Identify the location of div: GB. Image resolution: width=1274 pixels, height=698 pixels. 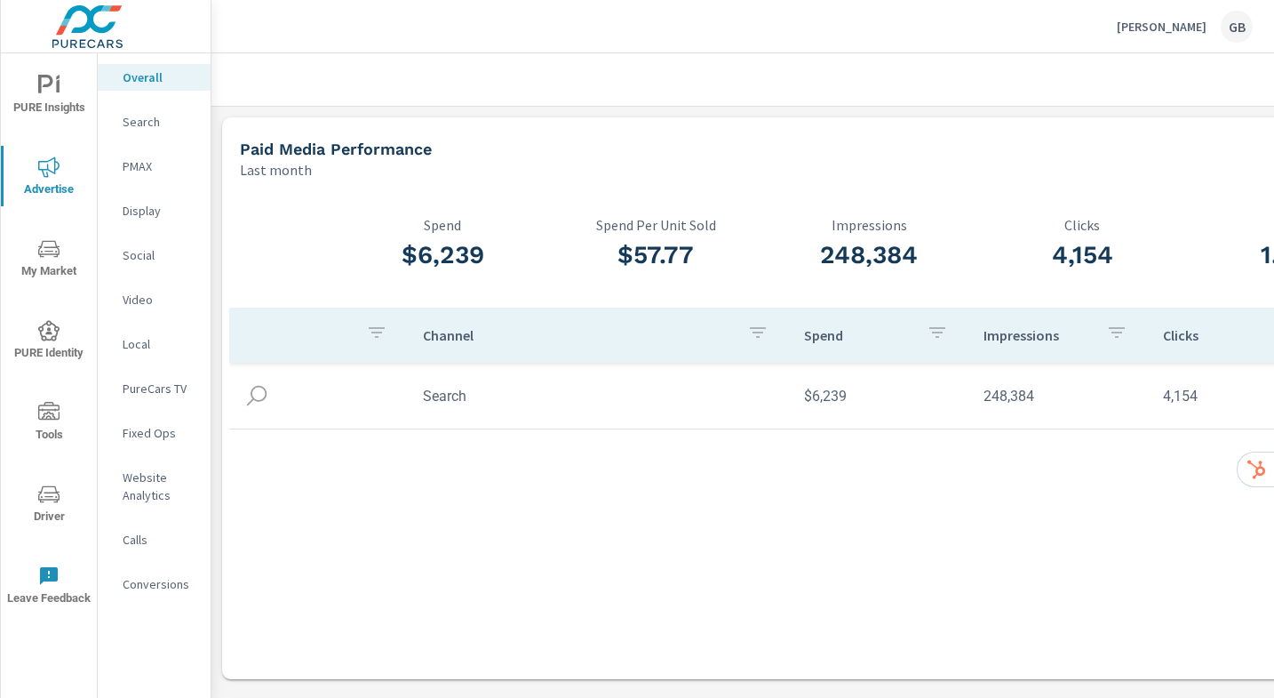
(1237, 27).